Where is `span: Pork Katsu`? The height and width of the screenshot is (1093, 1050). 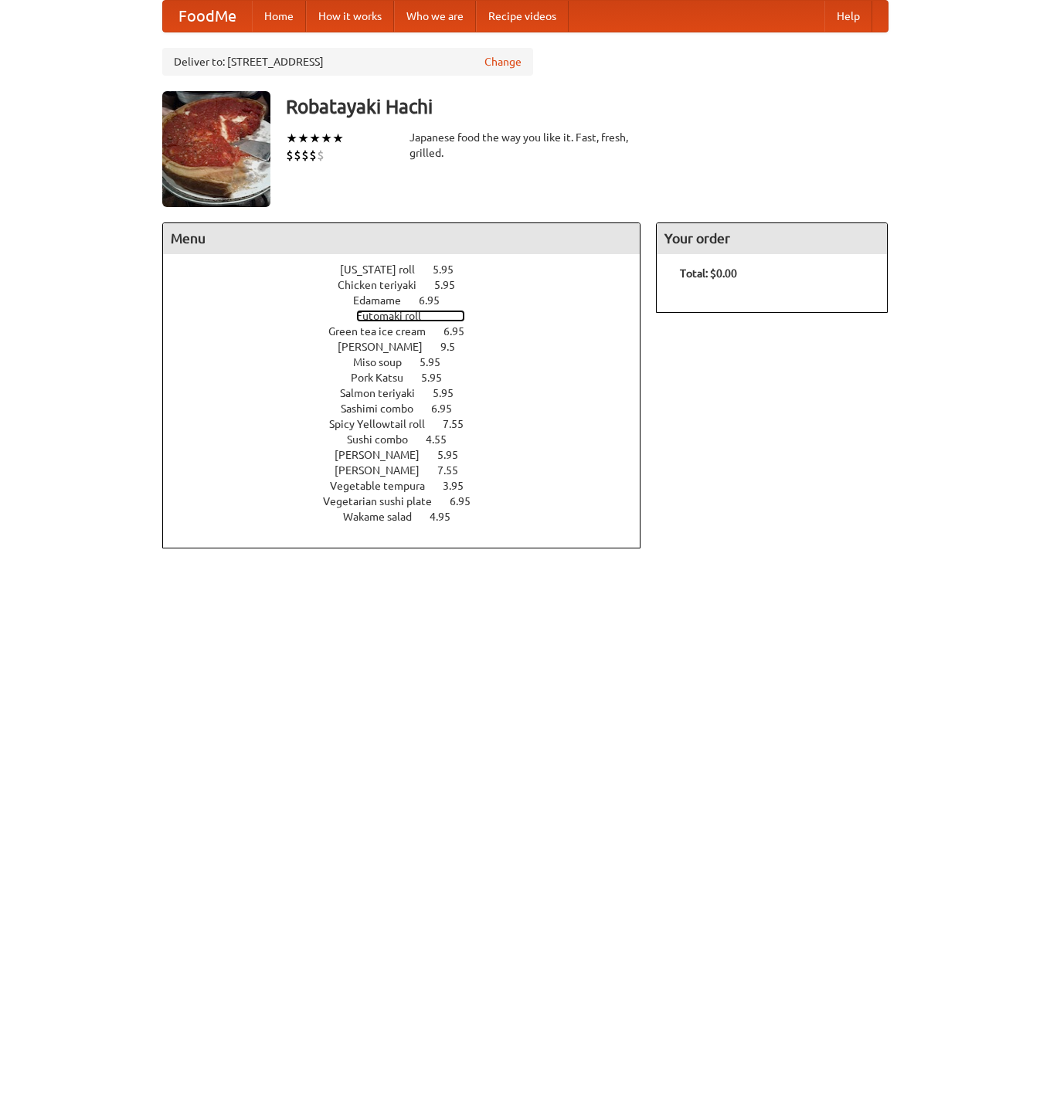 span: Pork Katsu is located at coordinates (385, 378).